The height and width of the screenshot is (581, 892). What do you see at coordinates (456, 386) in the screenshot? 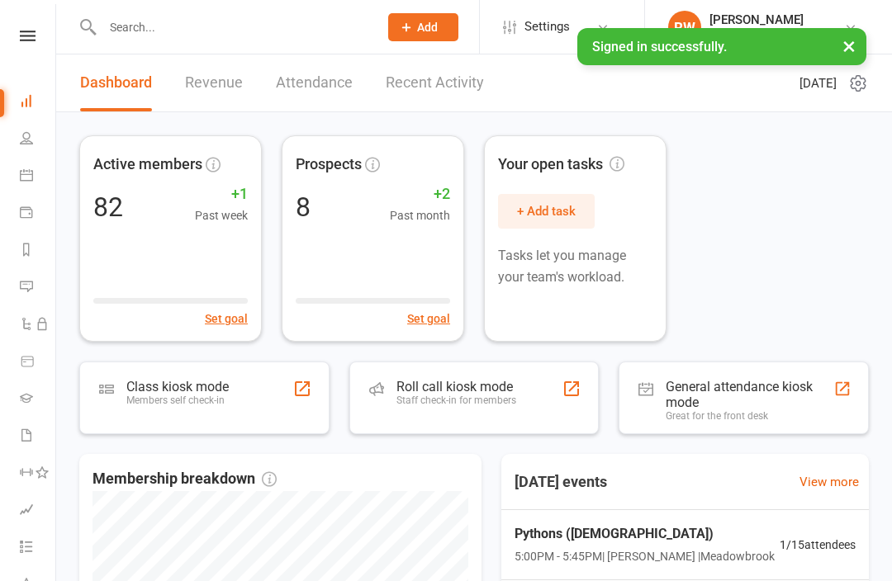
I see `div: Roll call kiosk mode` at bounding box center [456, 386].